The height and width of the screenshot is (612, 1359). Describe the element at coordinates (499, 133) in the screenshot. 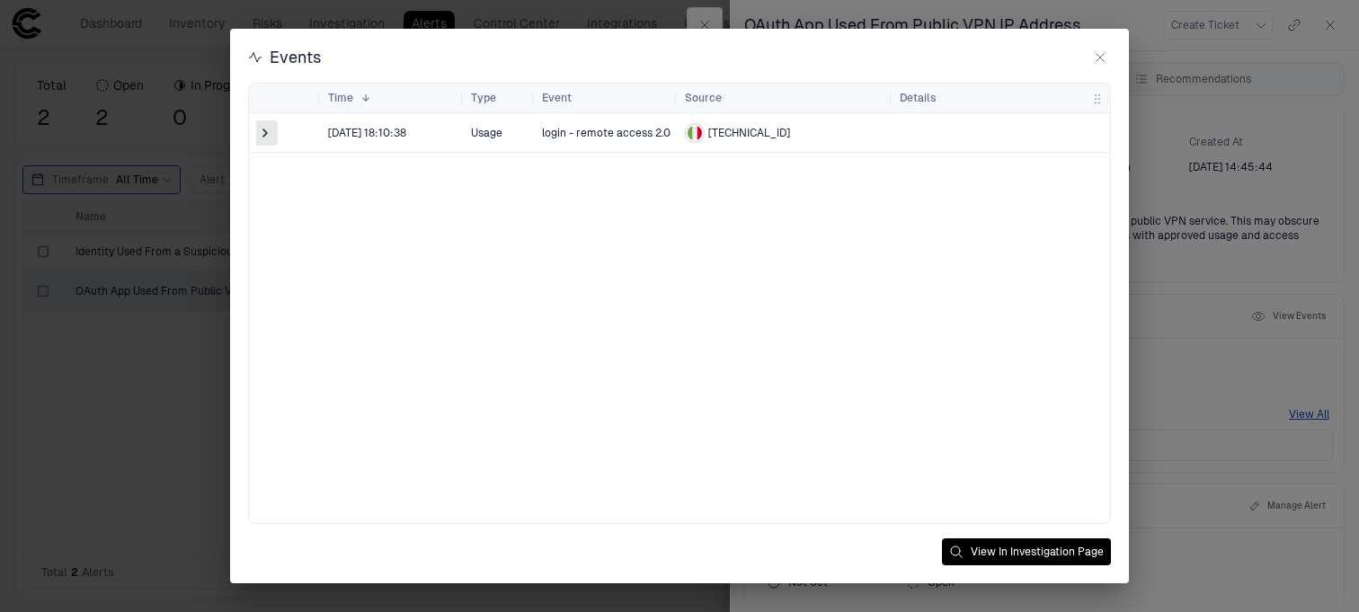

I see `span: Usage` at that location.